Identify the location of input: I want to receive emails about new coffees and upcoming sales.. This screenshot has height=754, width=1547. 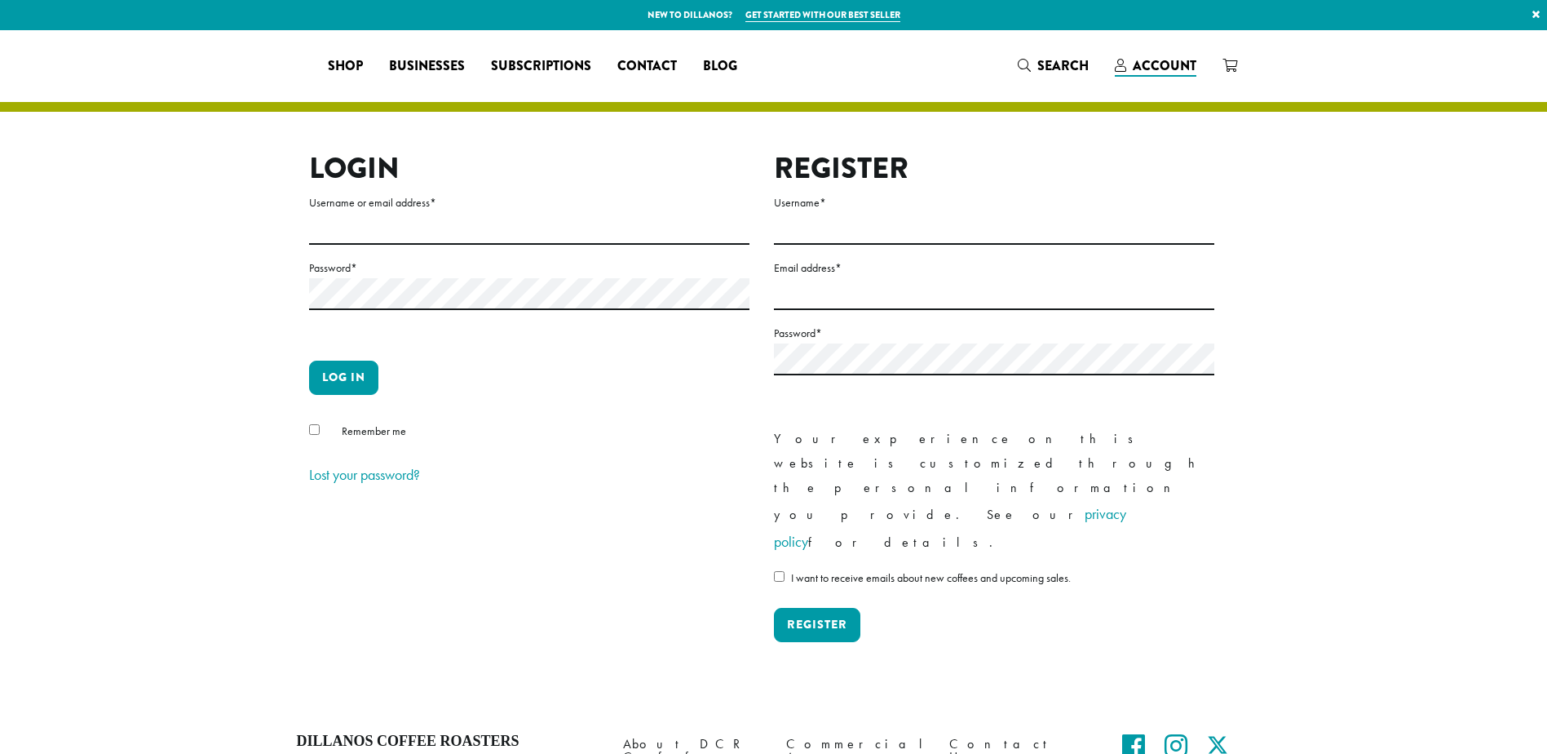
(779, 576).